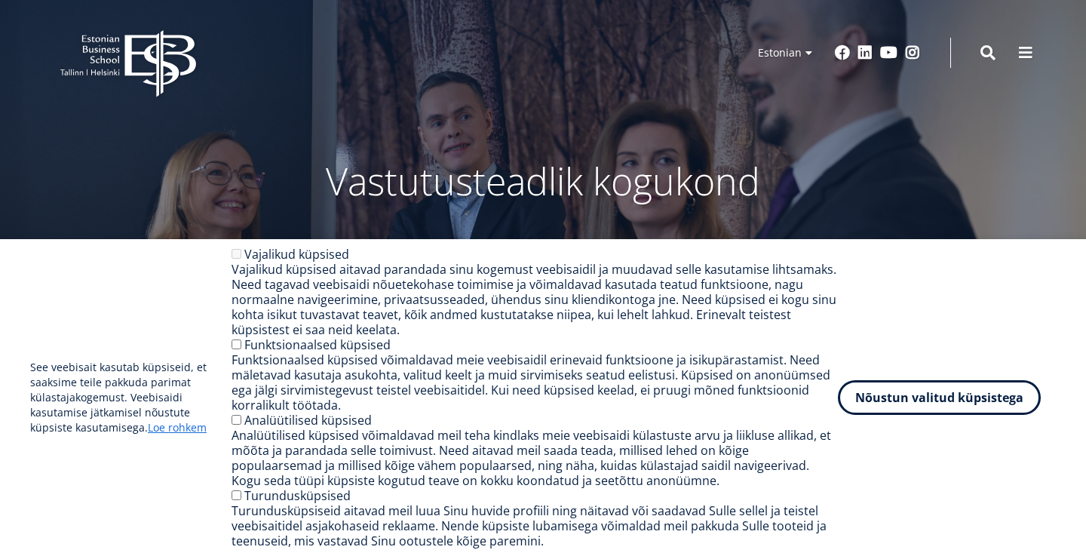 Image resolution: width=1086 pixels, height=556 pixels. Describe the element at coordinates (535, 299) in the screenshot. I see `div: Vajalikud küpsised aitavad parandada sinu kogemust veebisaidil ja muudavad selle kasutamise lihts...` at that location.